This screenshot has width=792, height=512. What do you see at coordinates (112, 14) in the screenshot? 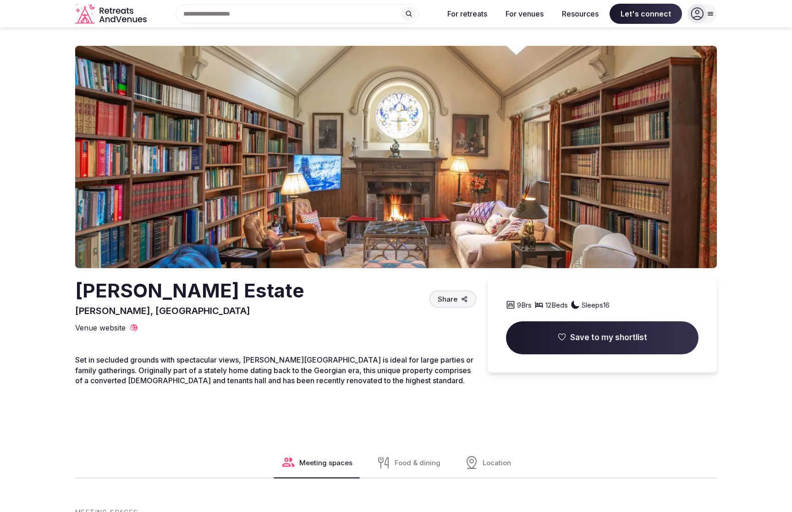
I see `svg: Retreats and Venues company logo` at bounding box center [112, 14].